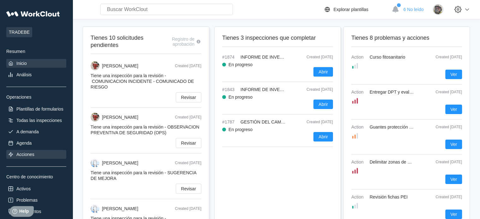 Image resolution: width=480 pixels, height=219 pixels. What do you see at coordinates (39, 121) in the screenshot?
I see `div: Todas las inspecciones` at bounding box center [39, 121].